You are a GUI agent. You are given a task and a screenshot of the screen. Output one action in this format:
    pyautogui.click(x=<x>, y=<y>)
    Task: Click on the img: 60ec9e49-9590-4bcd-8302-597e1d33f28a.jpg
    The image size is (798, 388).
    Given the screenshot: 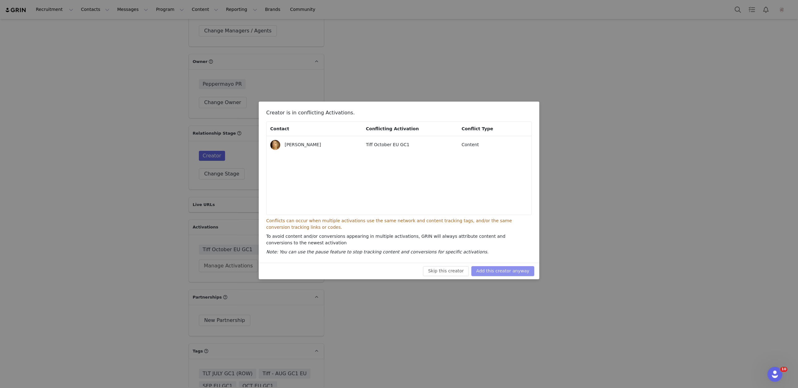 What is the action you would take?
    pyautogui.click(x=275, y=145)
    